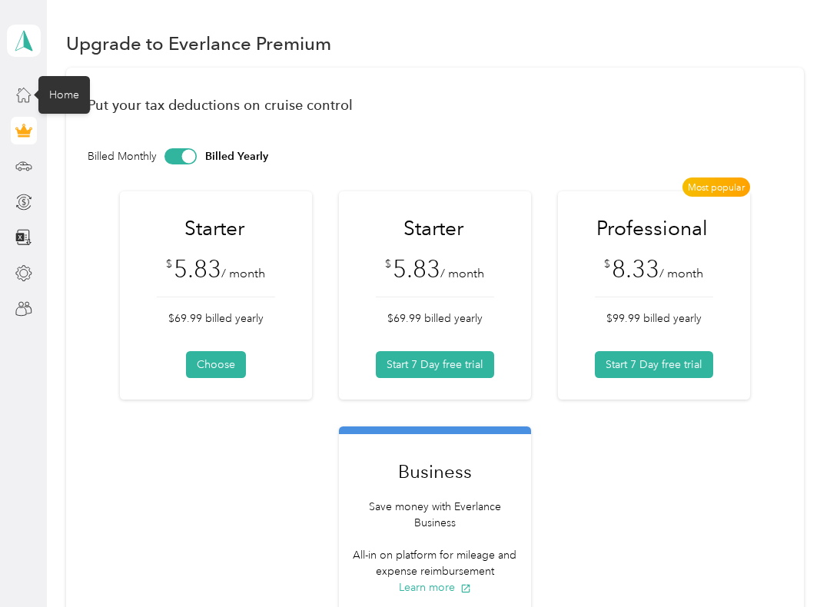 The image size is (830, 607). What do you see at coordinates (434, 471) in the screenshot?
I see `h1: Business` at bounding box center [434, 471].